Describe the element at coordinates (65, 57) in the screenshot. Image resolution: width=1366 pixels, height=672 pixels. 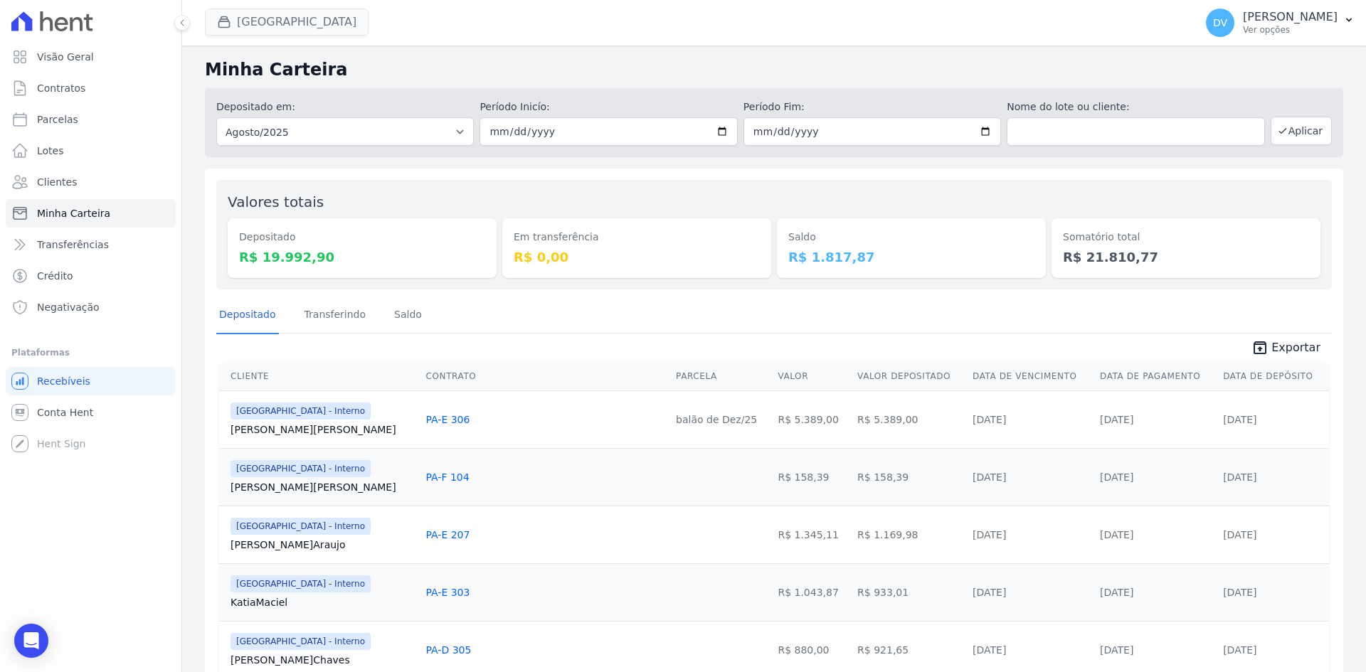
I see `span: Visão Geral` at that location.